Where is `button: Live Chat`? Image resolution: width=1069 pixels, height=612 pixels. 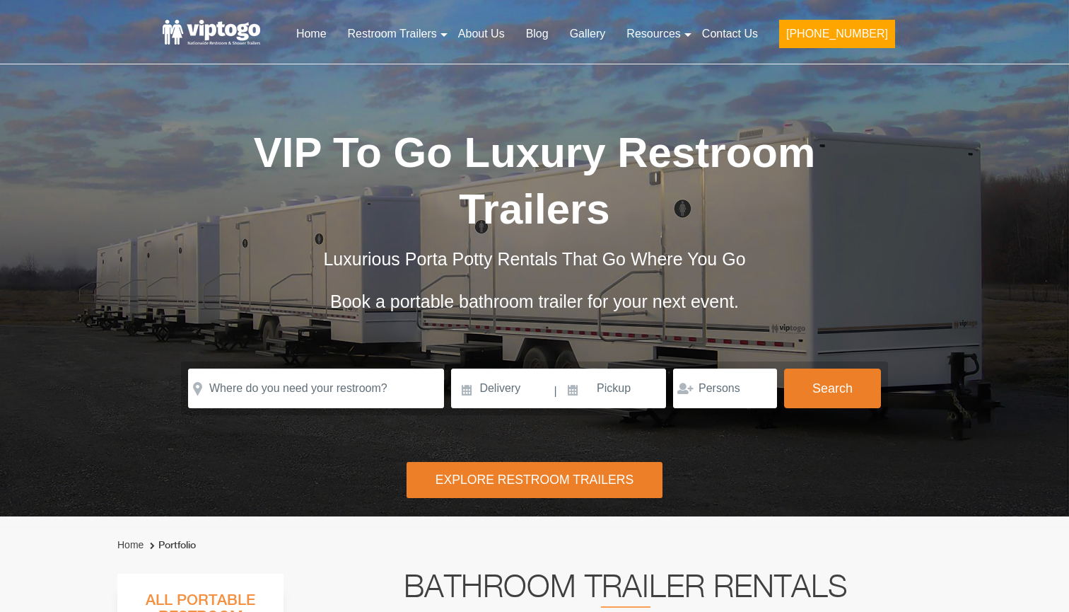
button: Live Chat is located at coordinates (1041, 583).